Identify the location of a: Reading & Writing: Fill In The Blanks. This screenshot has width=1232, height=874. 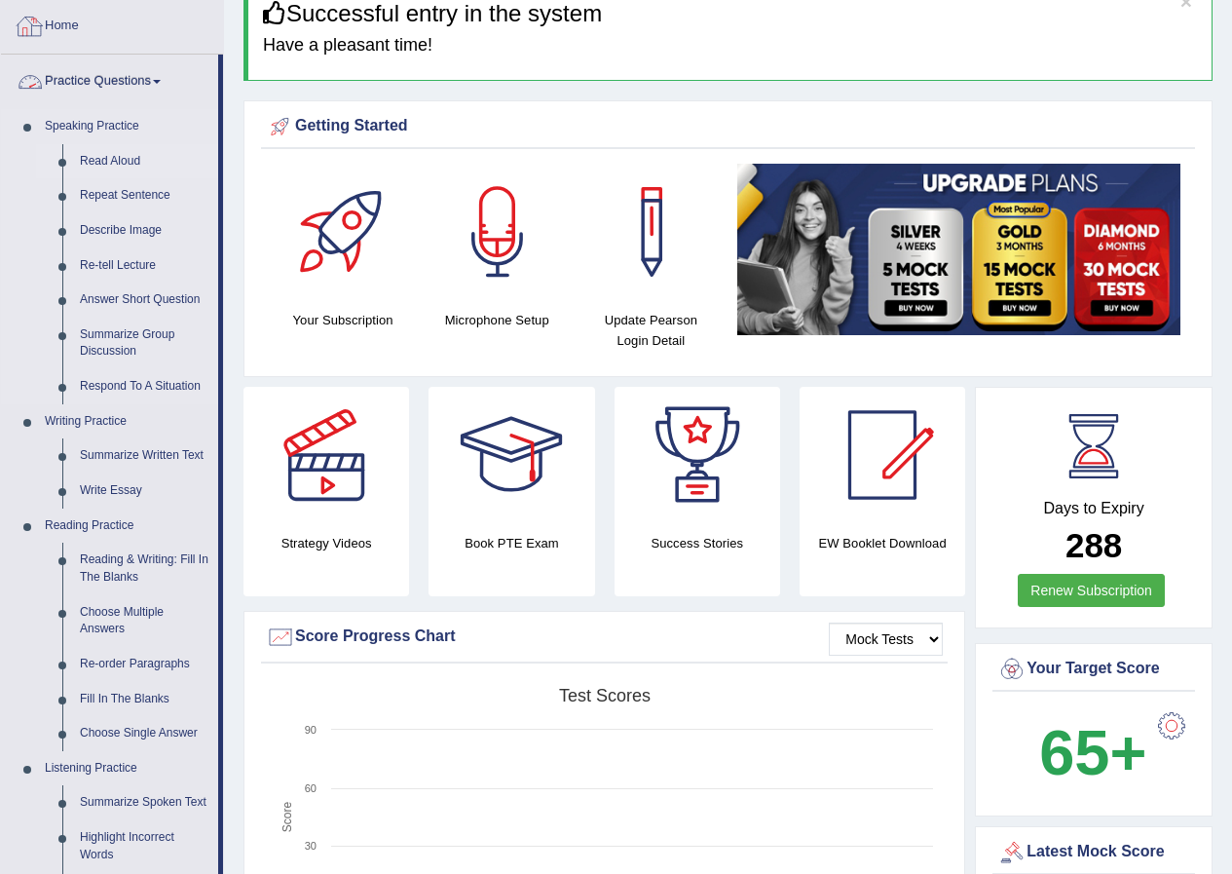
(144, 568).